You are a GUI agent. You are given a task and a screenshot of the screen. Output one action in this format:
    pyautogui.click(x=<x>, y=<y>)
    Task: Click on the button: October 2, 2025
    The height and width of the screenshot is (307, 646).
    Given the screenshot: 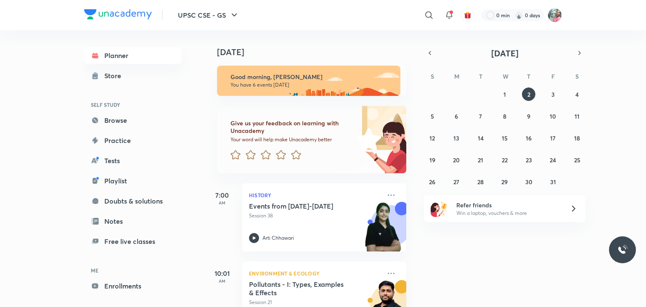 What is the action you would take?
    pyautogui.click(x=529, y=94)
    